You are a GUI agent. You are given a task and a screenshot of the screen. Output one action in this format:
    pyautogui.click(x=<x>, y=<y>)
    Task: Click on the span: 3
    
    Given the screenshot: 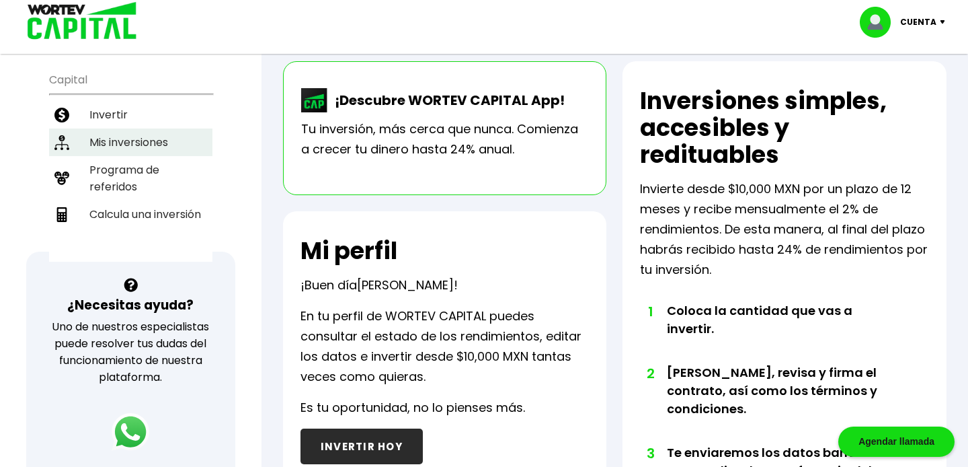 What is the action you would take?
    pyautogui.click(x=650, y=453)
    